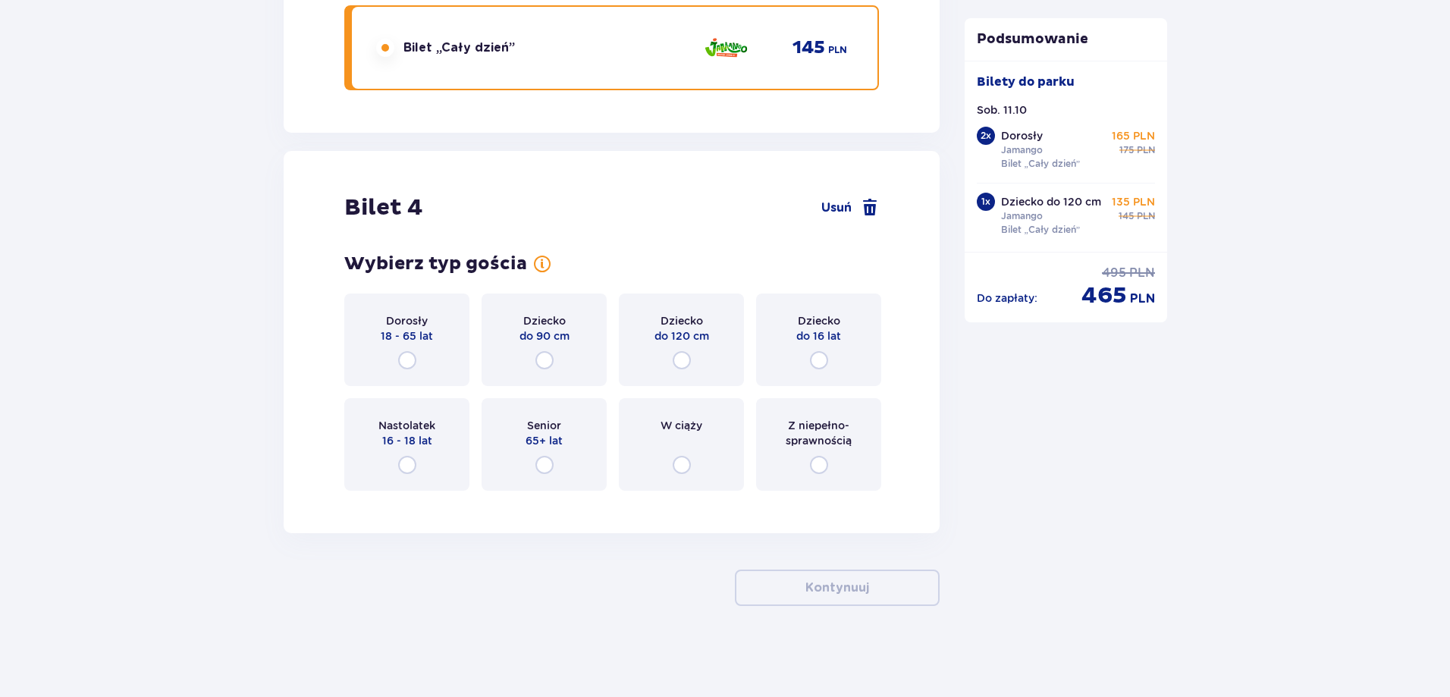  What do you see at coordinates (837, 208) in the screenshot?
I see `span: Usuń` at bounding box center [837, 208].